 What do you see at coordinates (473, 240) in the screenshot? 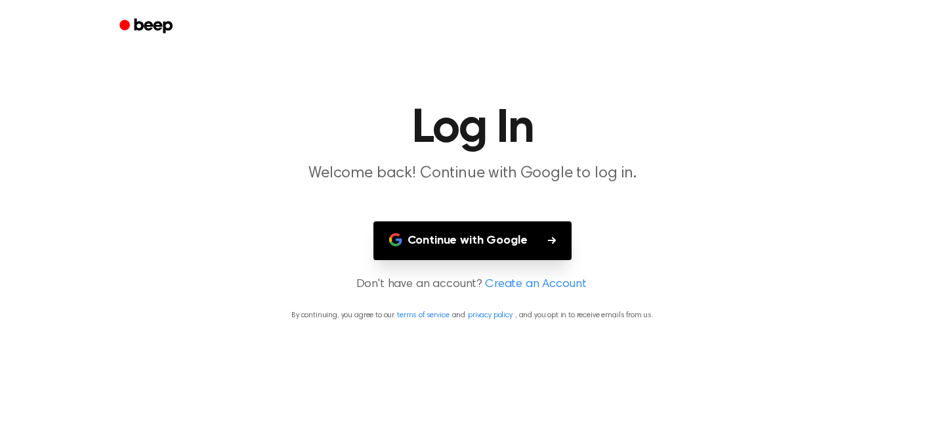
I see `button: Continue with Google` at bounding box center [473, 240].